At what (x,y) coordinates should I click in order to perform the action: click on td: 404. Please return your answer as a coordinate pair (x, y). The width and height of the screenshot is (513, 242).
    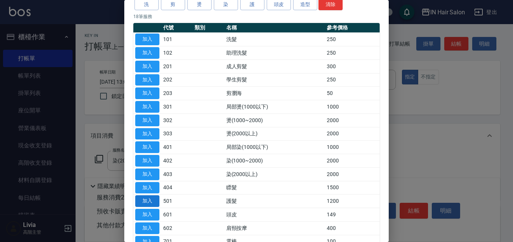
    Looking at the image, I should click on (177, 188).